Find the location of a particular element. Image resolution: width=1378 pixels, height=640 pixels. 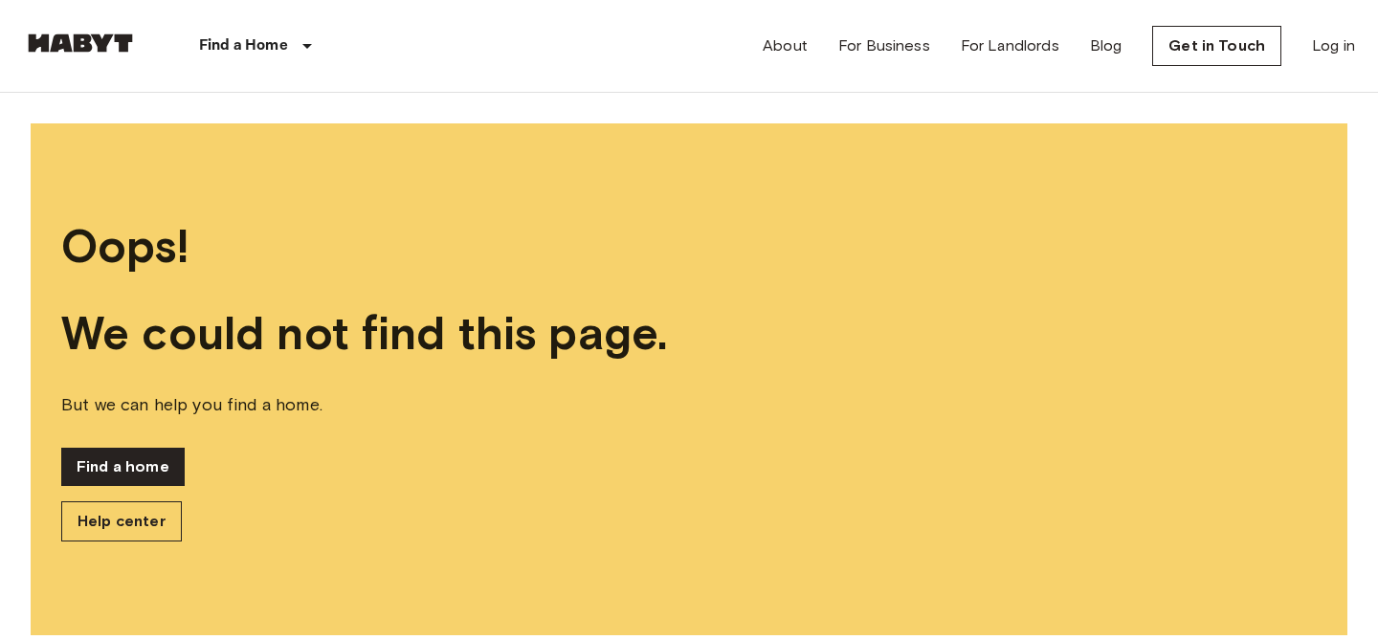

a: Log in is located at coordinates (1333, 46).